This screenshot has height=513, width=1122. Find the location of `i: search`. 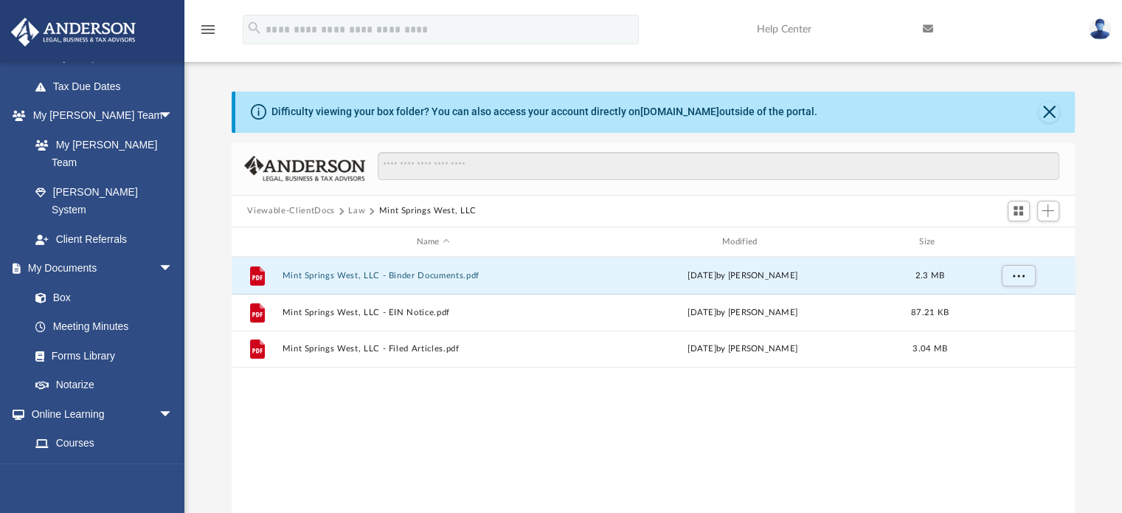

i: search is located at coordinates (254, 28).